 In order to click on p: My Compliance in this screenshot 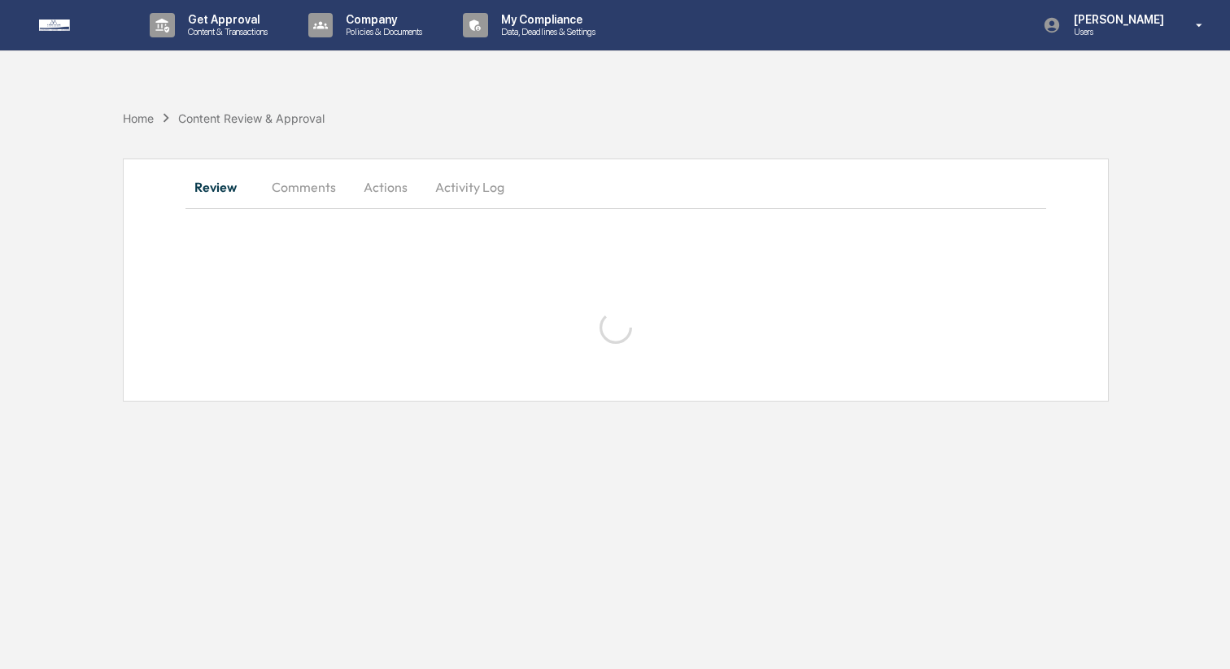, I will do `click(546, 20)`.